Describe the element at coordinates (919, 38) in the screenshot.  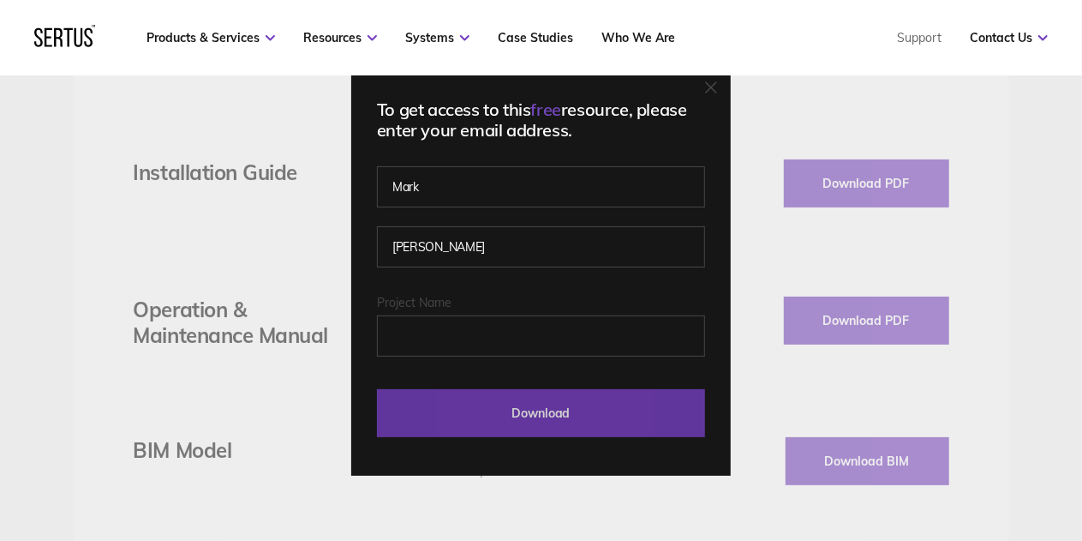
I see `a: Support` at that location.